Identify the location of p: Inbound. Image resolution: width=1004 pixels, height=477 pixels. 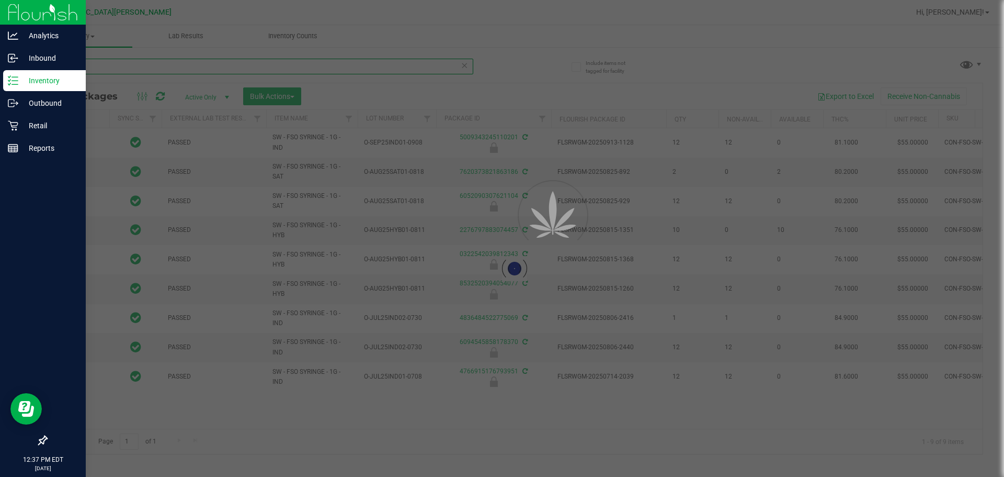
(50, 58).